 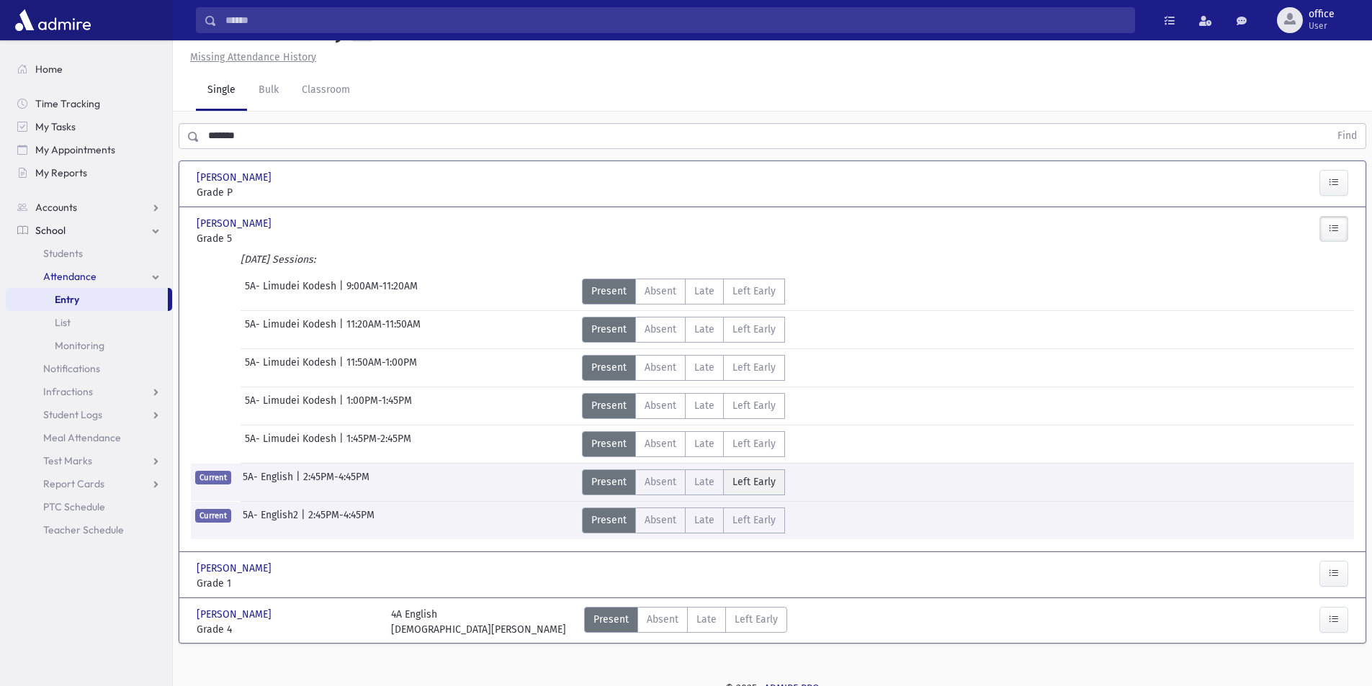 I want to click on span: Entry, so click(x=67, y=300).